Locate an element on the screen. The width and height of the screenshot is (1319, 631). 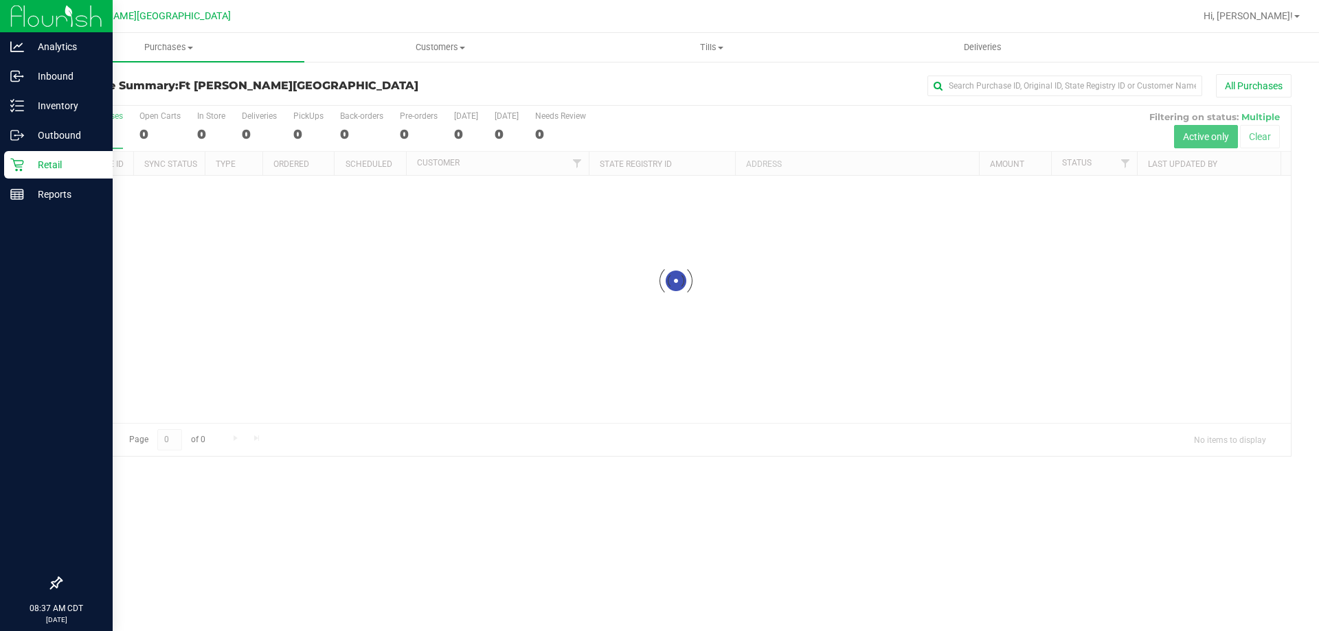
p: Analytics is located at coordinates (65, 47).